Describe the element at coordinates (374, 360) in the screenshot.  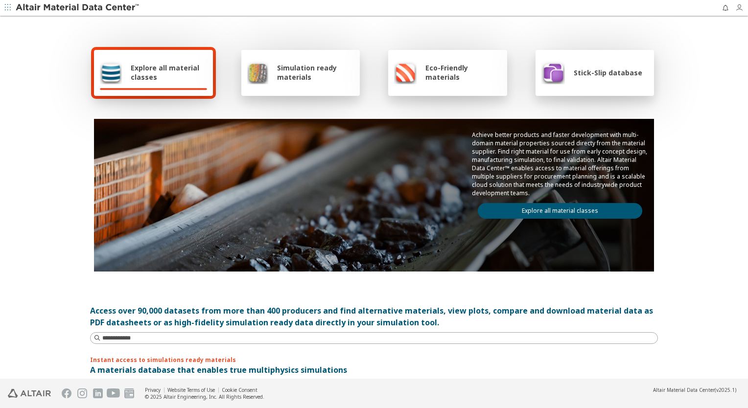
I see `p: Instant access to simulations ready materials` at that location.